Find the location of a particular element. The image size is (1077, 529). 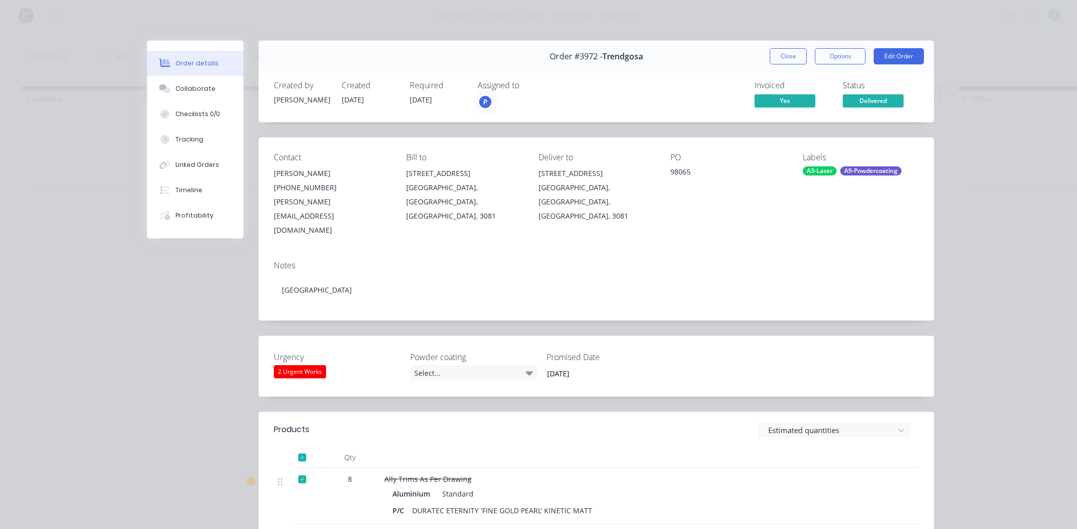

div: 2 Urgent Works is located at coordinates (300, 372).